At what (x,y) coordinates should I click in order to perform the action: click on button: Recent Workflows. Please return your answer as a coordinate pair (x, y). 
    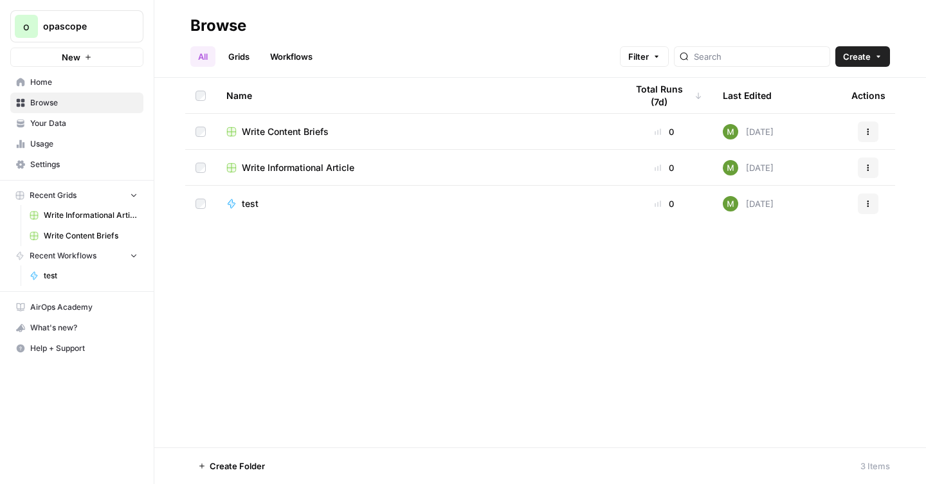
    Looking at the image, I should click on (76, 256).